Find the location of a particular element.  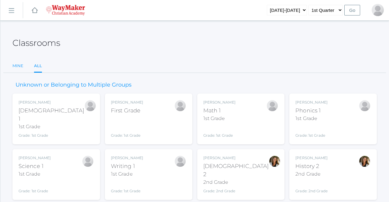

div: Science 1 is located at coordinates (35, 166).